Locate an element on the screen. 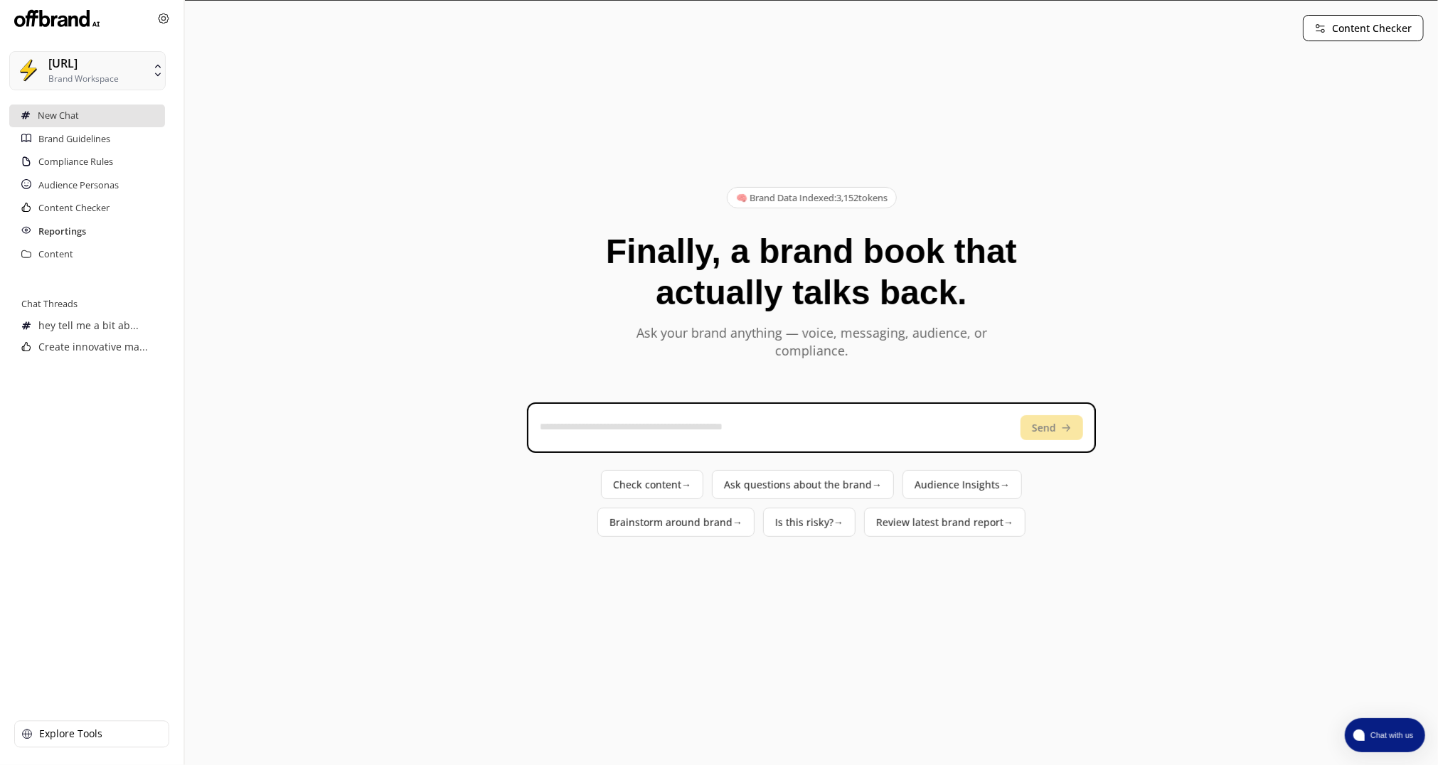 The width and height of the screenshot is (1438, 765). span: Chat with us is located at coordinates (1390, 735).